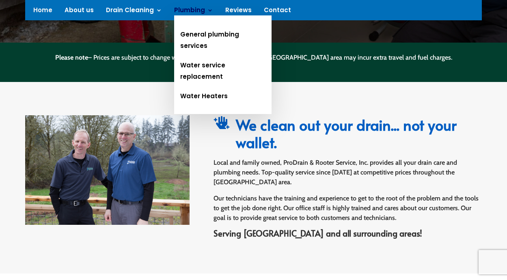 The image size is (507, 280). What do you see at coordinates (346, 133) in the screenshot?
I see `span: We clean out your drain... not your wallet.` at bounding box center [346, 133].